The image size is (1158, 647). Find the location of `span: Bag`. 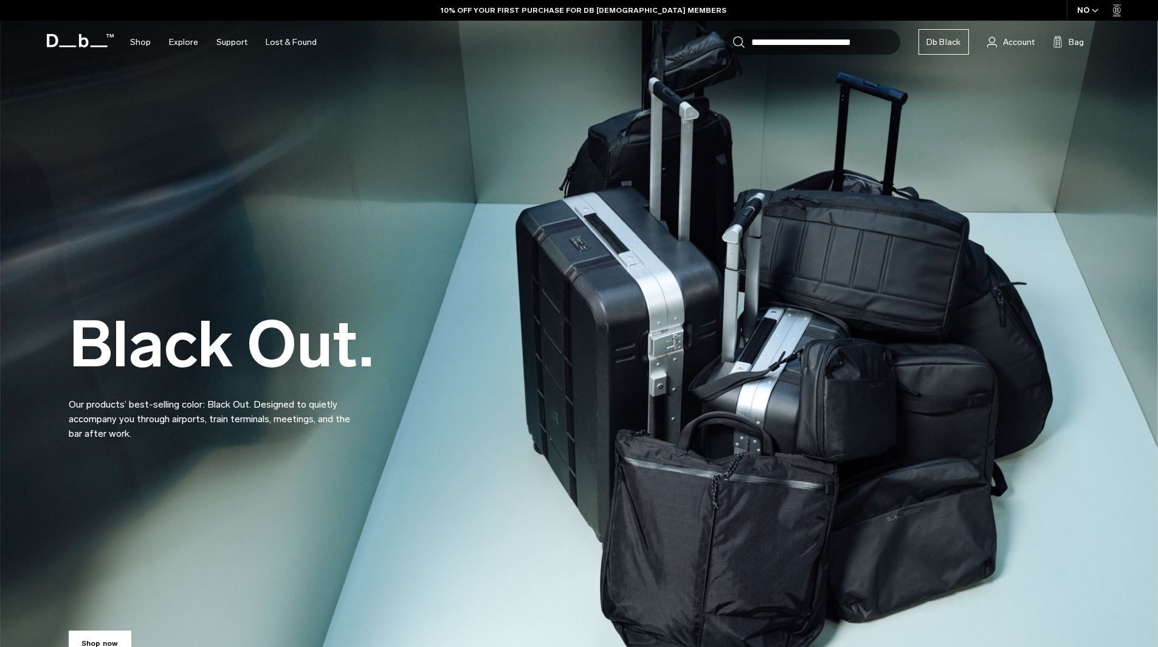

span: Bag is located at coordinates (1076, 42).